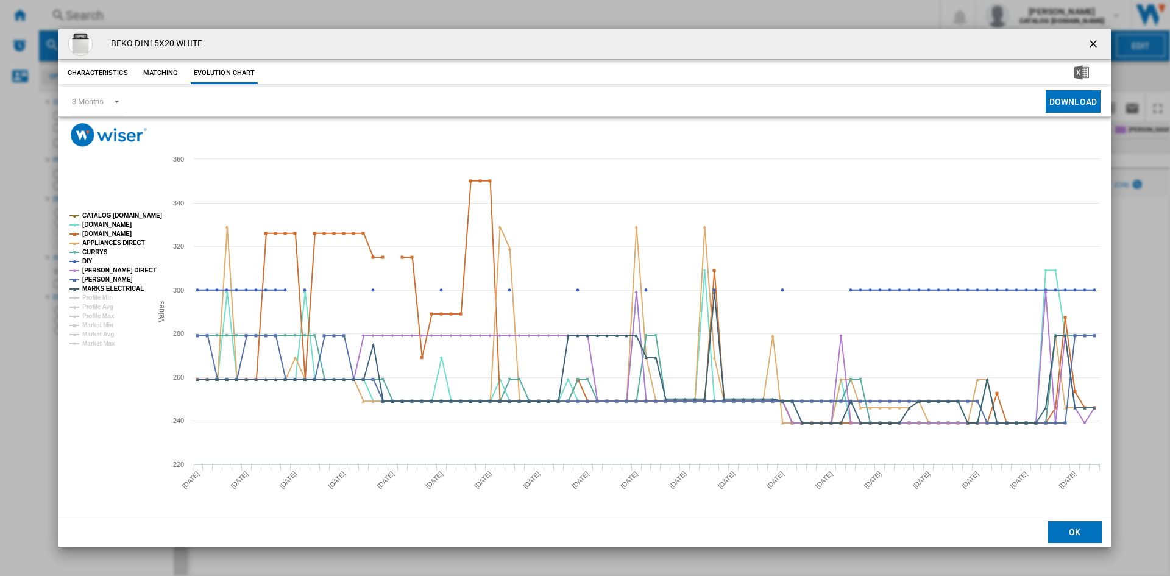  I want to click on div: 3 Months, so click(88, 101).